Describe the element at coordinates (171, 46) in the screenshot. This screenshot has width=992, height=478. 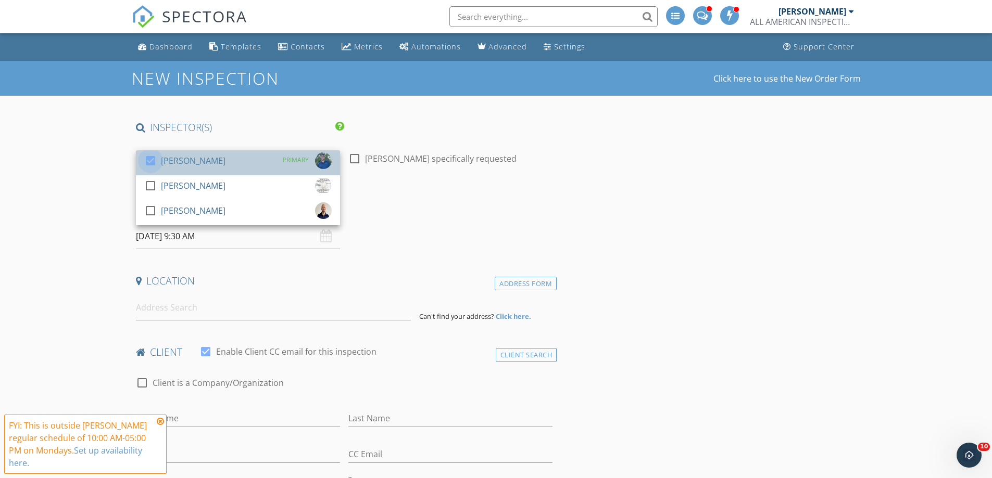
I see `div: Dashboard` at that location.